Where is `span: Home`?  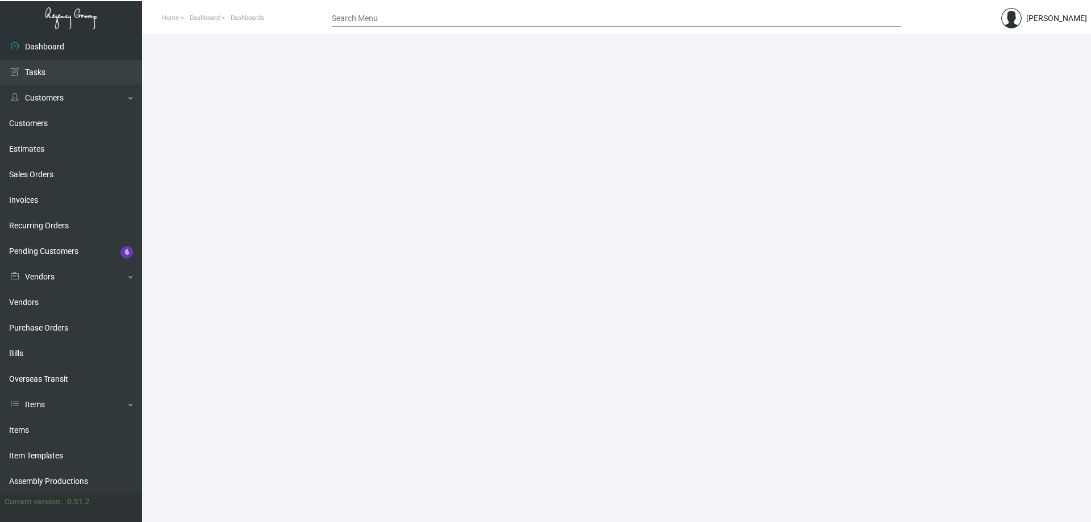
span: Home is located at coordinates (170, 18).